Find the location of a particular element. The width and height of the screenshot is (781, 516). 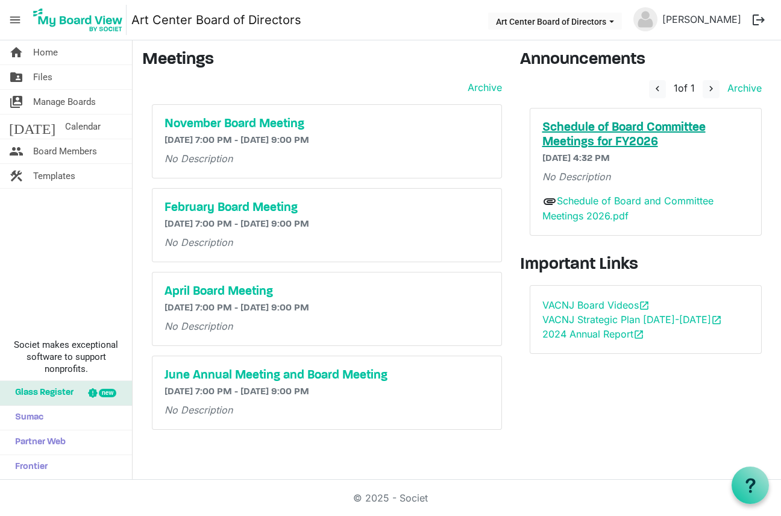

img: My Board View Logo is located at coordinates (78, 20).